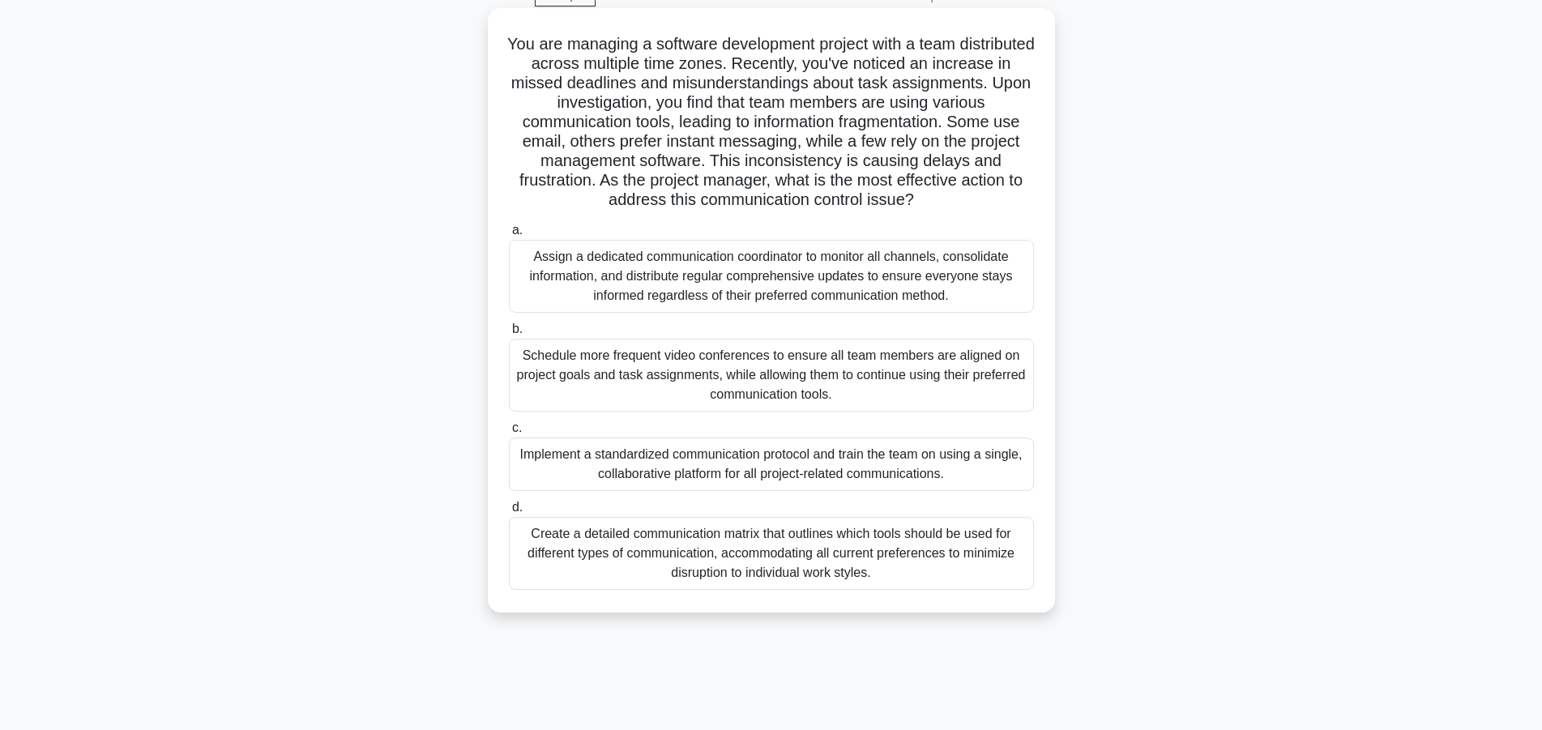  Describe the element at coordinates (517, 507) in the screenshot. I see `span: d.` at that location.